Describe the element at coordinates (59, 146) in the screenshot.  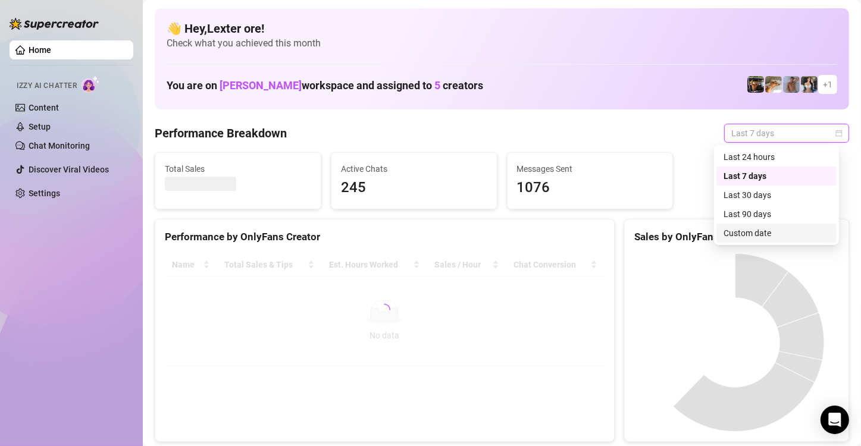
I see `a: Chat Monitoring` at that location.